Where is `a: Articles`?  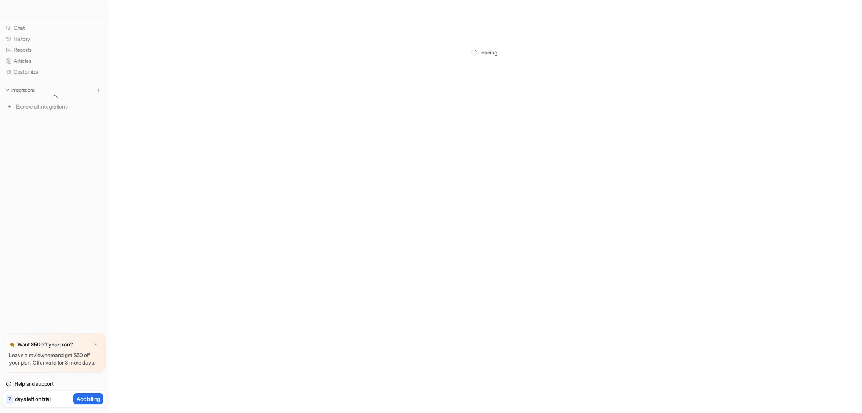
a: Articles is located at coordinates (54, 61).